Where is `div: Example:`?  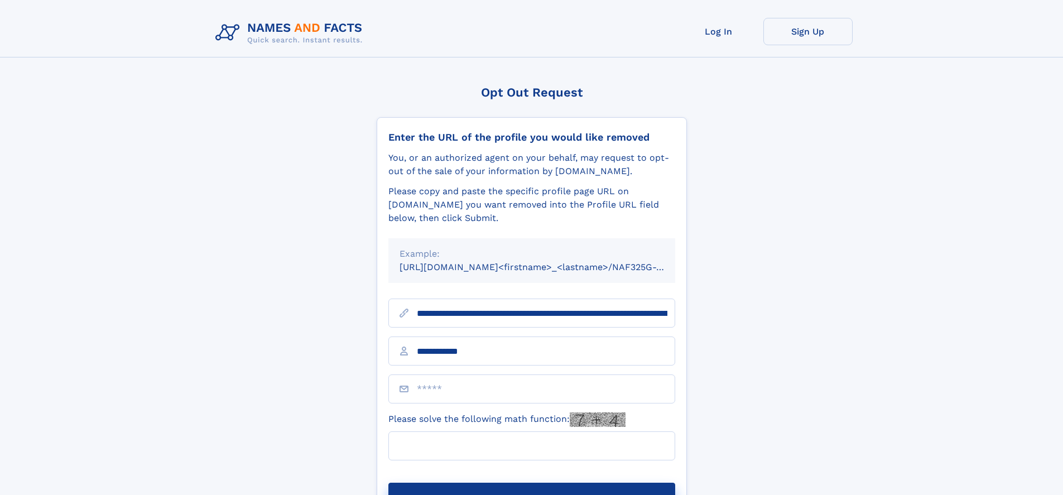 div: Example: is located at coordinates (532, 254).